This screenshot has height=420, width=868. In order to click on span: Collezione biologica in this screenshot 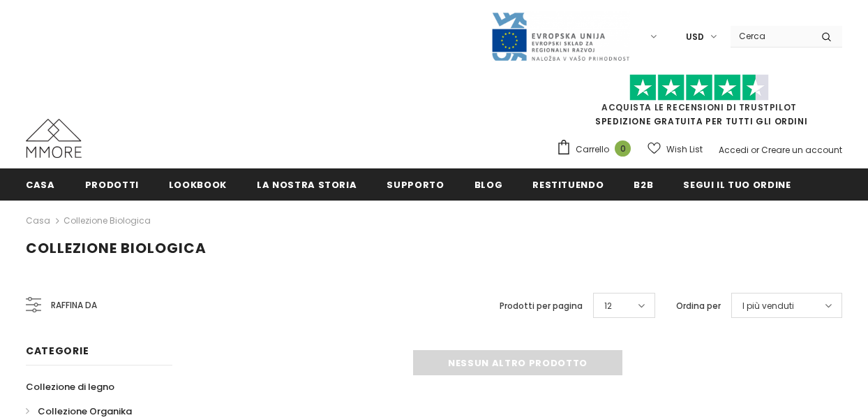, I will do `click(116, 248)`.